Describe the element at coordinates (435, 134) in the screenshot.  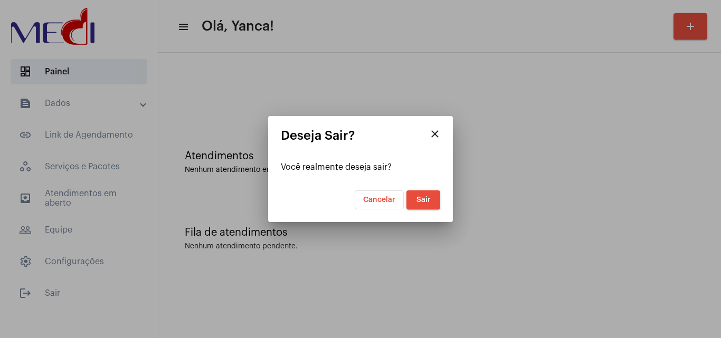
I see `mat-icon: close` at that location.